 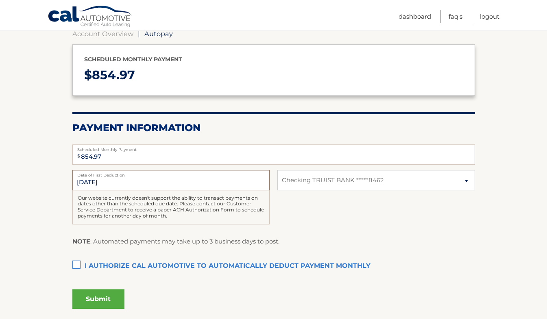 I want to click on button: Submit, so click(x=98, y=300).